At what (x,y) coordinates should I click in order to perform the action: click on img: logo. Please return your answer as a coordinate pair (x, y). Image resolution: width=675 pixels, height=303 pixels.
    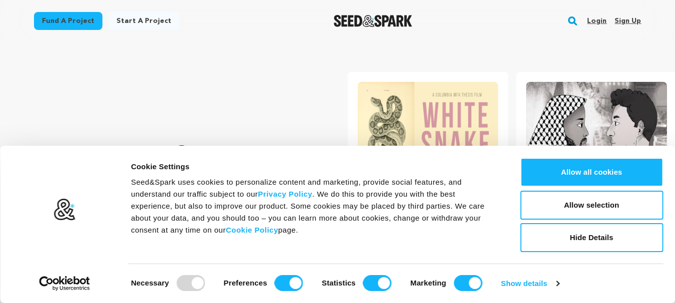
    Looking at the image, I should click on (64, 210).